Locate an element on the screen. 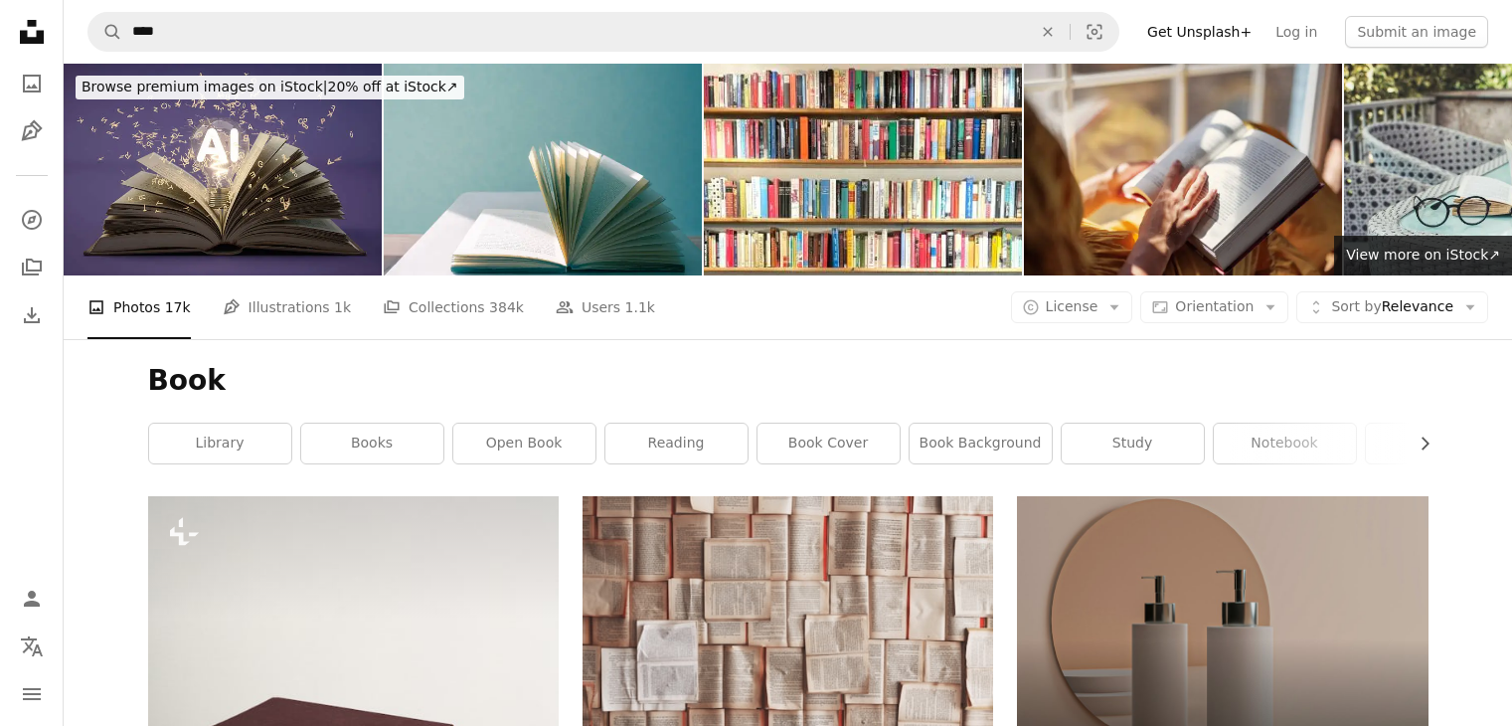 The width and height of the screenshot is (1512, 726). a: library is located at coordinates (220, 443).